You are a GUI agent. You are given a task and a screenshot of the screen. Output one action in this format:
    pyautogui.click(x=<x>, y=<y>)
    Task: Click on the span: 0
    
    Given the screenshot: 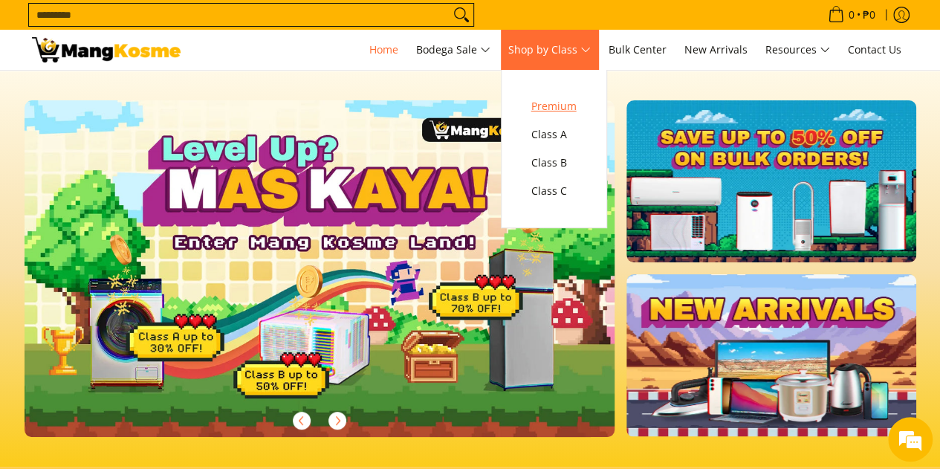 What is the action you would take?
    pyautogui.click(x=852, y=15)
    